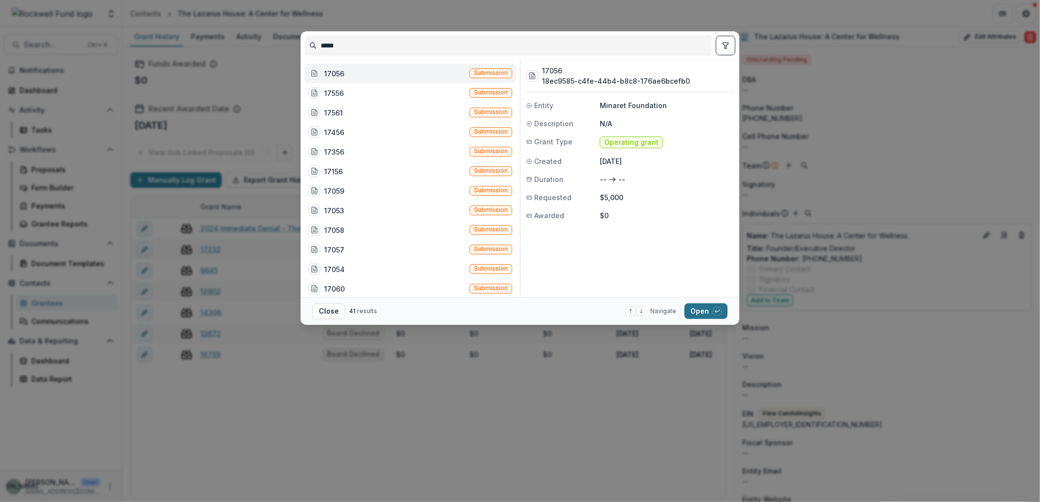  What do you see at coordinates (544, 105) in the screenshot?
I see `span: Entity` at bounding box center [544, 105].